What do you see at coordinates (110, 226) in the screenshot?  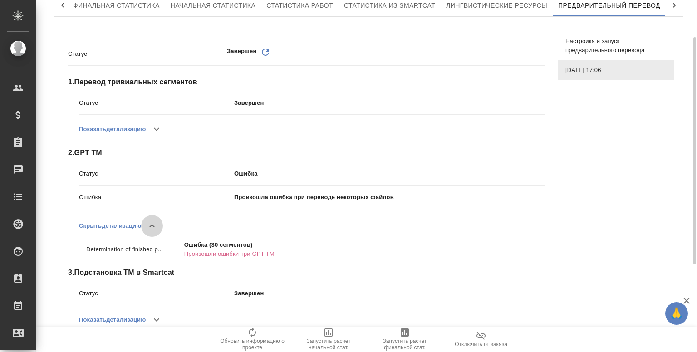 I see `button: Скрытьдетализацию` at bounding box center [110, 226].